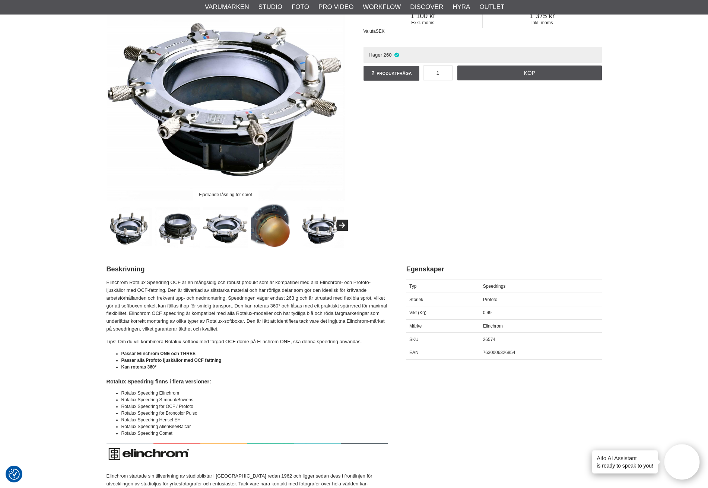  Describe the element at coordinates (225, 225) in the screenshot. I see `img: Fjädrande låsning för spröt` at that location.